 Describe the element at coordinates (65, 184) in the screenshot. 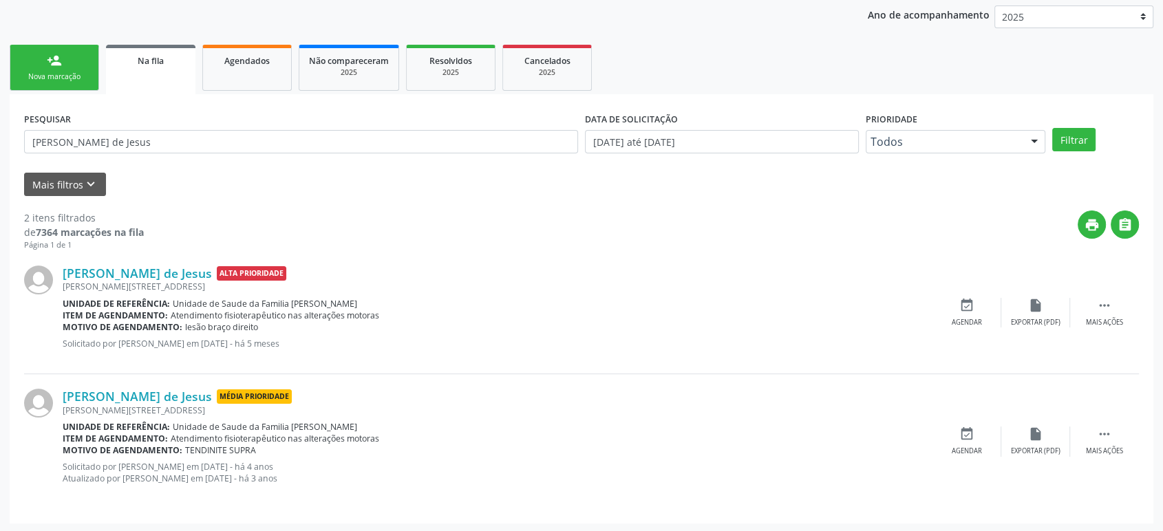

I see `button: Mais filtroskeyboard_arrow_down` at that location.